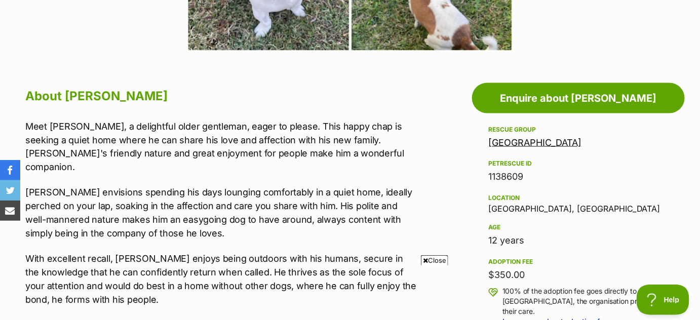 The width and height of the screenshot is (700, 320). Describe the element at coordinates (579, 263) in the screenshot. I see `div: Adoption fee` at that location.